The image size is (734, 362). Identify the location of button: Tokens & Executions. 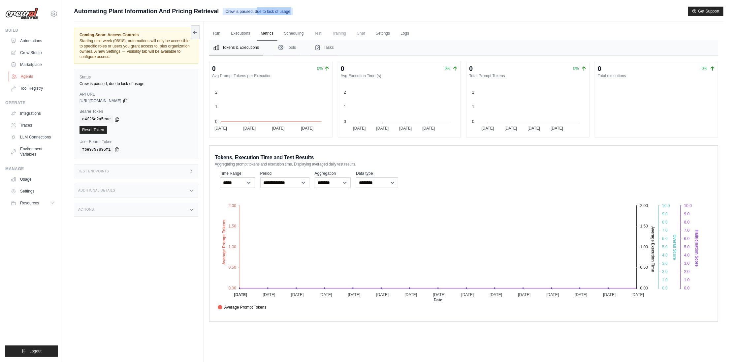
(236, 48).